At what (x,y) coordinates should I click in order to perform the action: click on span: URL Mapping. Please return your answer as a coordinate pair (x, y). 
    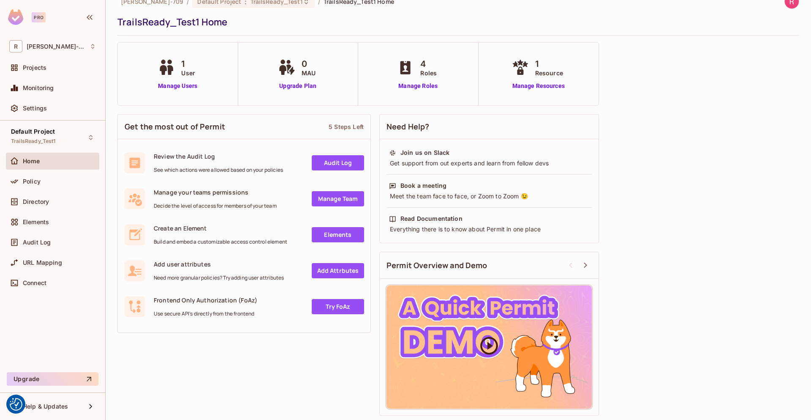
    Looking at the image, I should click on (42, 262).